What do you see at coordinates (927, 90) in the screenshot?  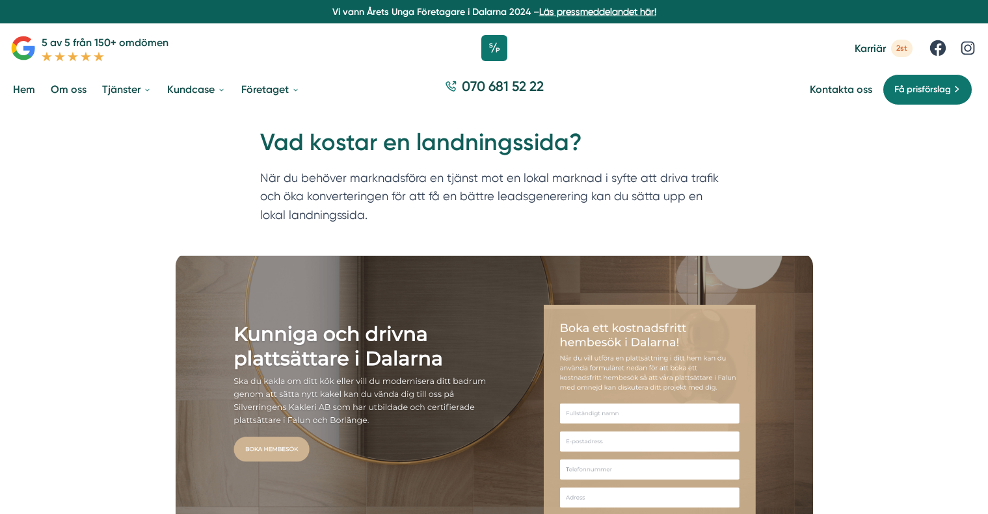 I see `a: Få prisförslag` at bounding box center [927, 90].